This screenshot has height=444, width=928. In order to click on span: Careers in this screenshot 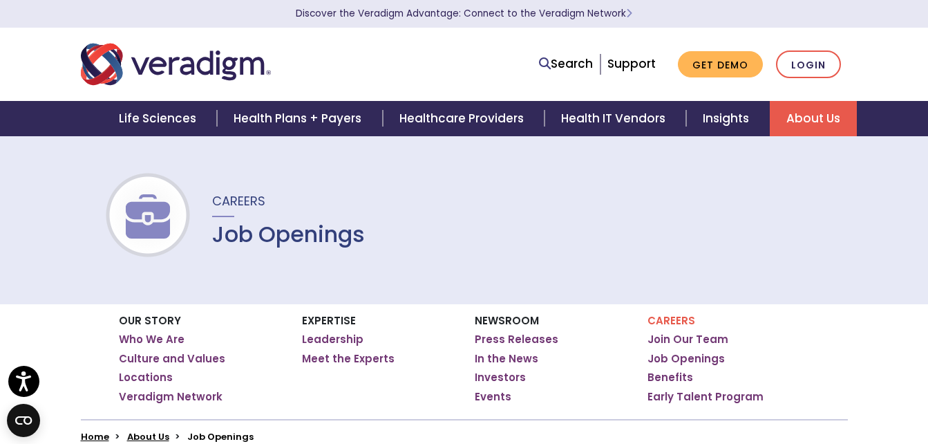, I will do `click(238, 200)`.